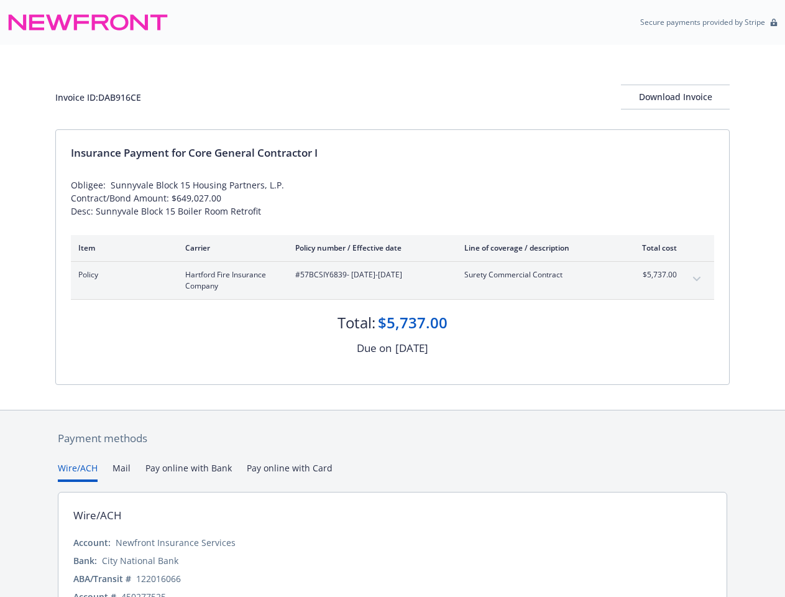 The height and width of the screenshot is (597, 785). What do you see at coordinates (370, 247) in the screenshot?
I see `div: Policy number / Effective date` at bounding box center [370, 247].